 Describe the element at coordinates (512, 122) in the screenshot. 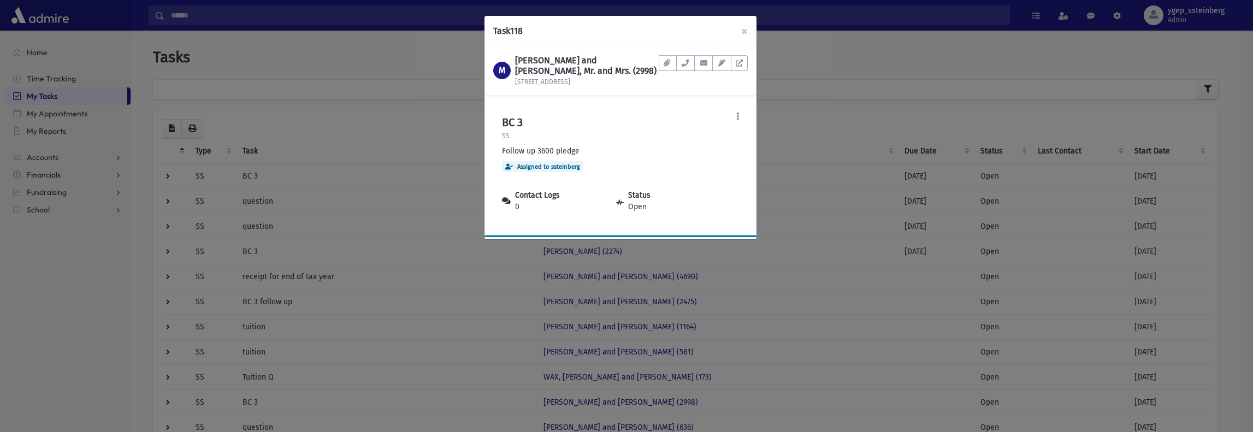

I see `h5: BC 3` at that location.